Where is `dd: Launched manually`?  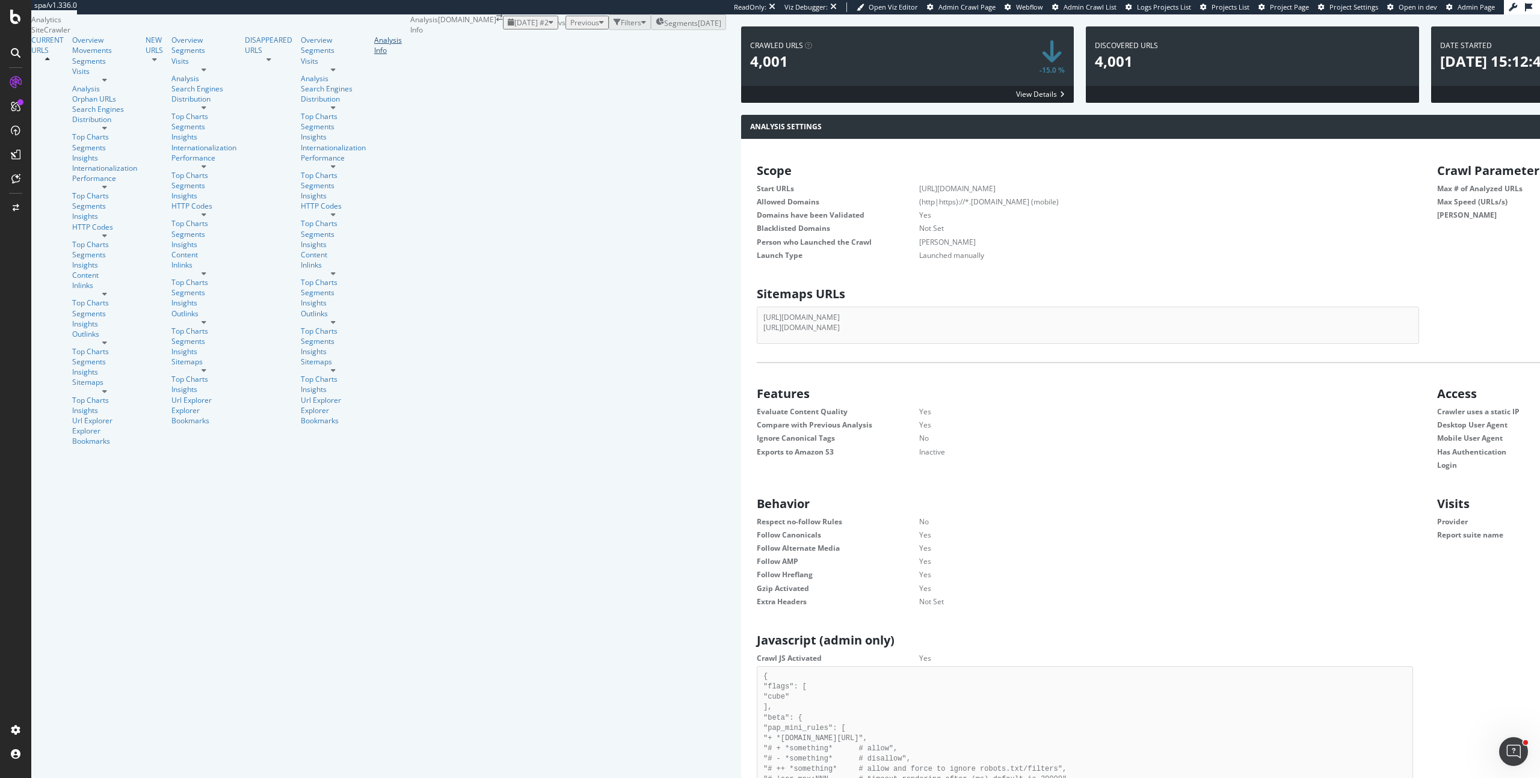 dd: Launched manually is located at coordinates (1151, 255).